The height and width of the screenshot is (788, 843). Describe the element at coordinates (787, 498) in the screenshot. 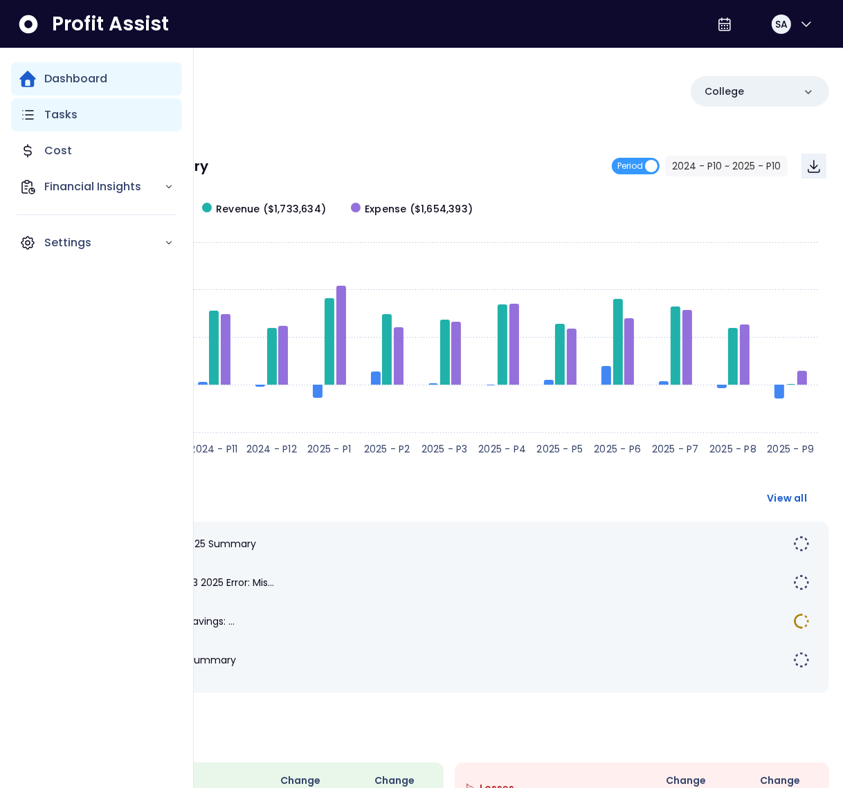

I see `span: View all` at that location.